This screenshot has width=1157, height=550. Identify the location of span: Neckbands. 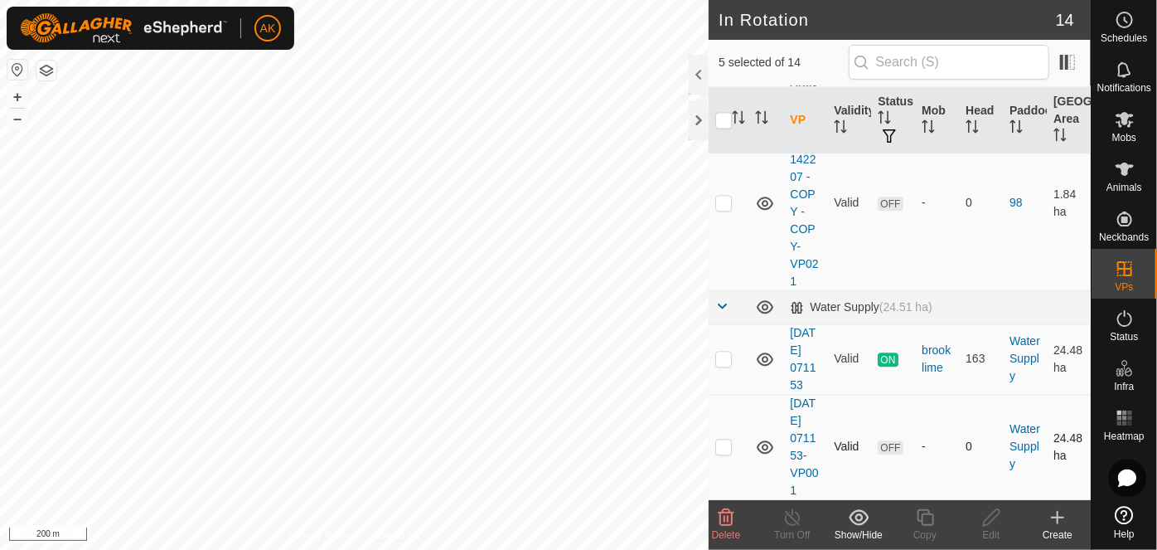
(1124, 237).